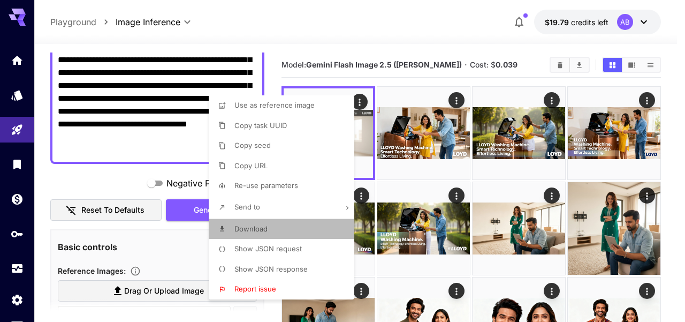 The image size is (685, 322). I want to click on span: Copy URL, so click(251, 165).